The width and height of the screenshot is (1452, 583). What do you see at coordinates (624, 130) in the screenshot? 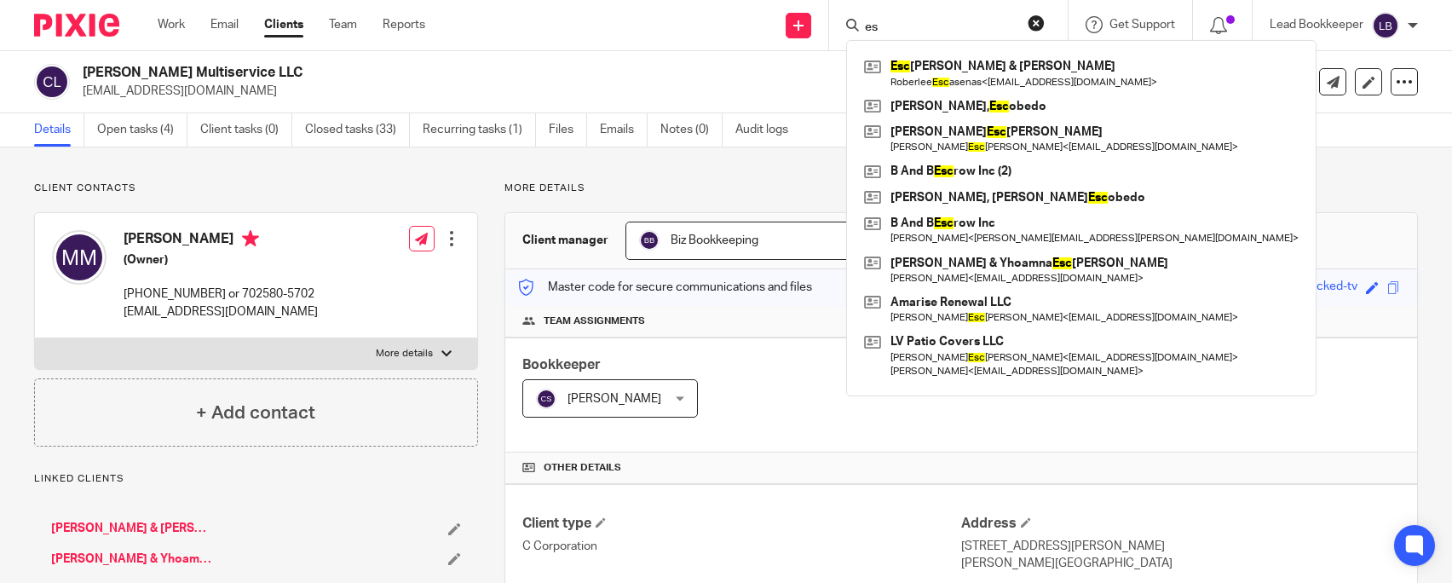
I see `a: Emails` at bounding box center [624, 130].